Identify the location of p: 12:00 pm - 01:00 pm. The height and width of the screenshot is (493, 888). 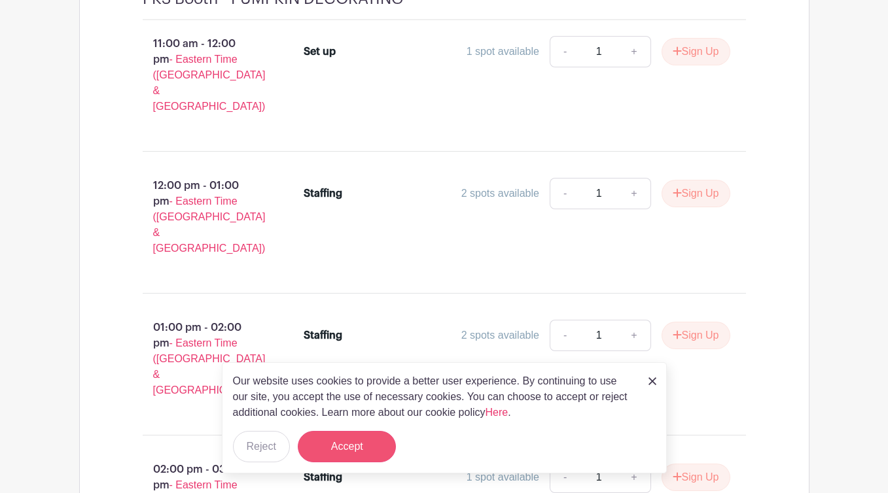
(202, 217).